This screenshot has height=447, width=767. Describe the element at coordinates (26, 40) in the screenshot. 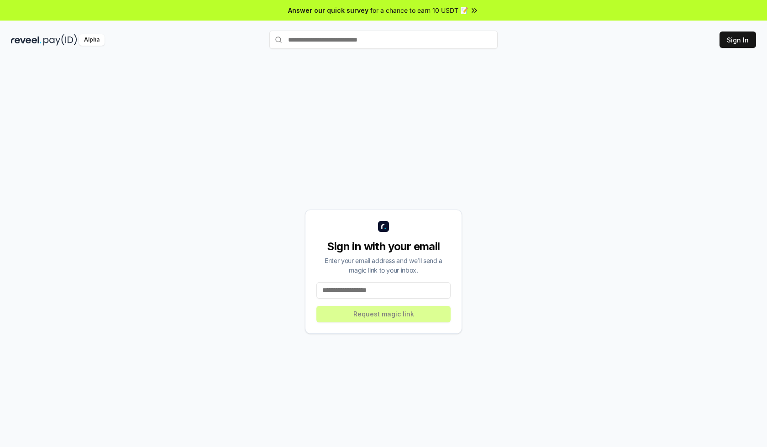

I see `img: reveel_dark` at that location.